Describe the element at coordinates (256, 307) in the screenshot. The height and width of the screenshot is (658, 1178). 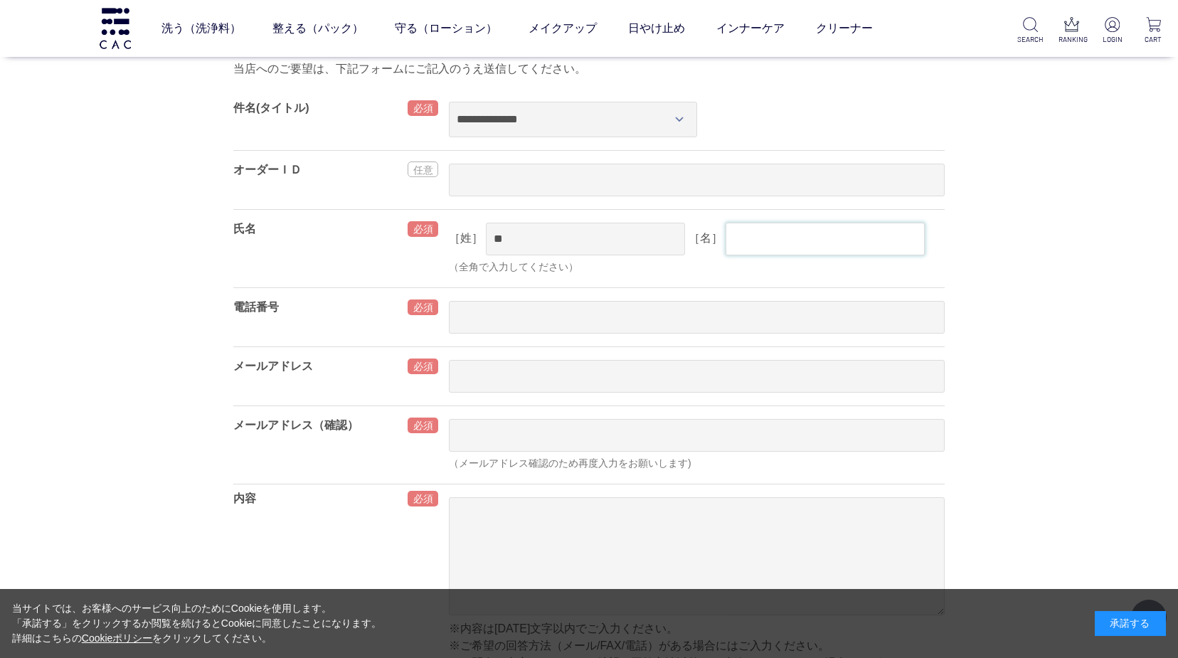
I see `label: 電話番号` at that location.